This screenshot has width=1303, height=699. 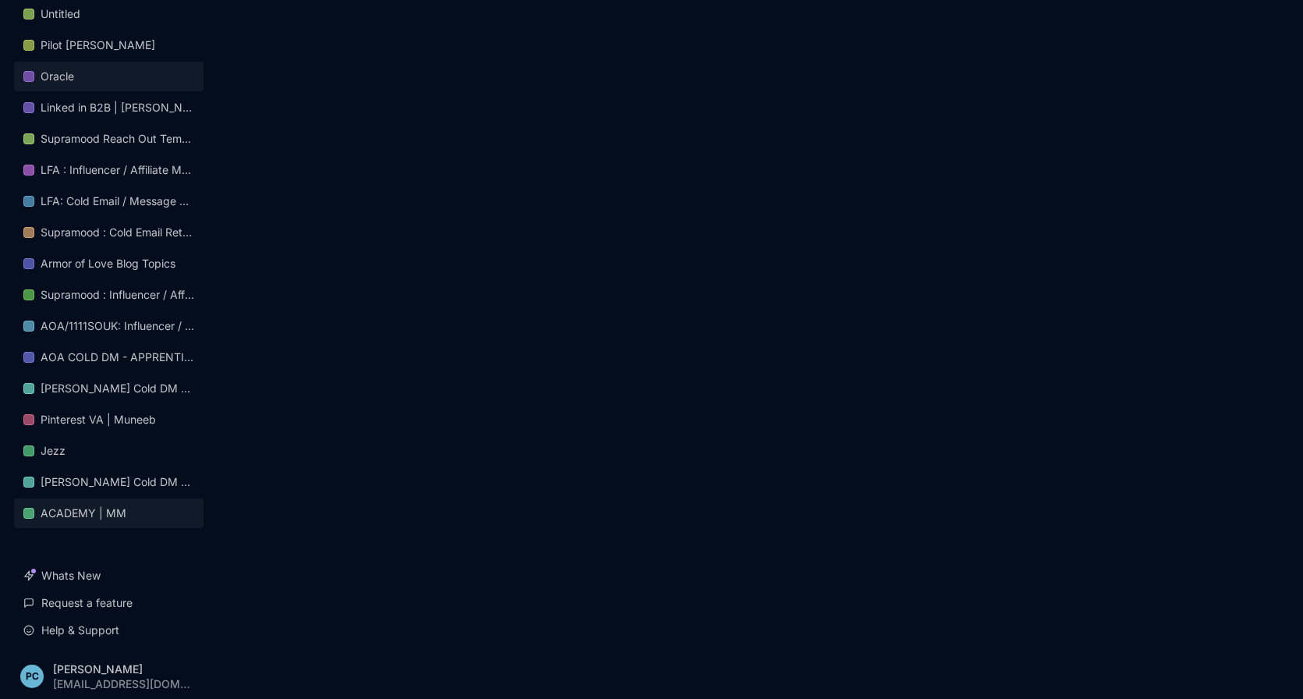 I want to click on div: PC, so click(x=32, y=676).